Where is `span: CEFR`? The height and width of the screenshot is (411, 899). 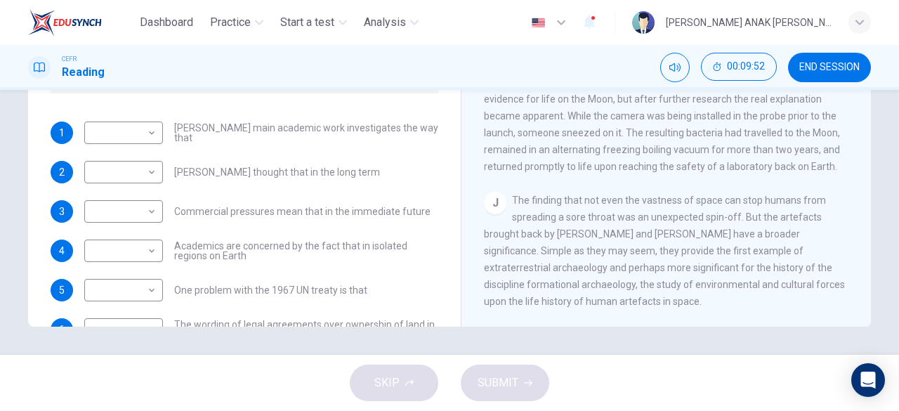 span: CEFR is located at coordinates (69, 59).